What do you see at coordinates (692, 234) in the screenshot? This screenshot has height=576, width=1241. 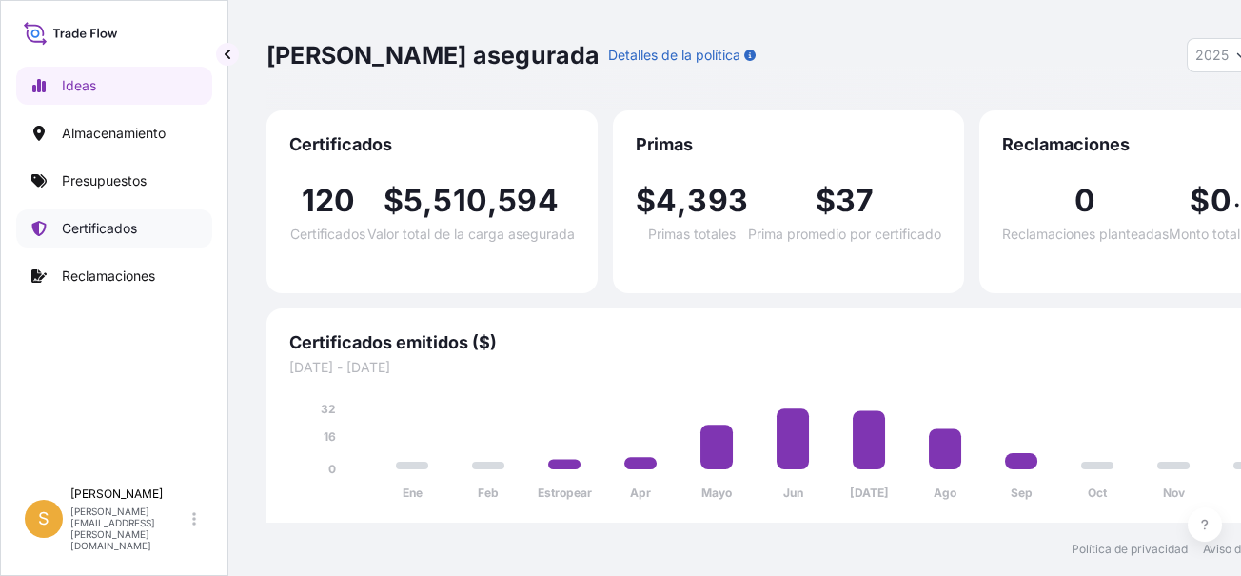 I see `span: Primas totales` at bounding box center [692, 234].